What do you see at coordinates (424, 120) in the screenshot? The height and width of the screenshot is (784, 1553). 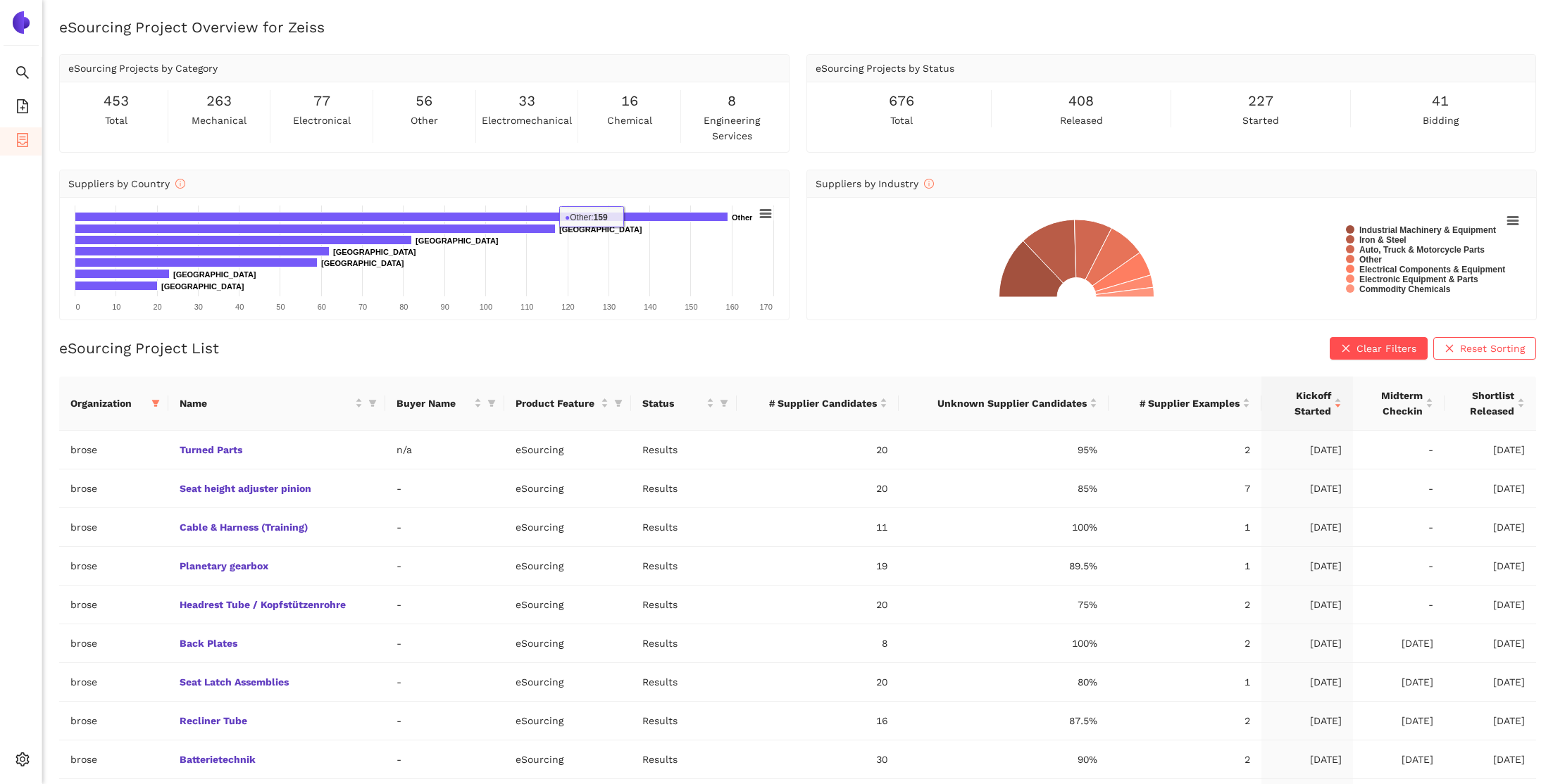 I see `span: other` at bounding box center [424, 120].